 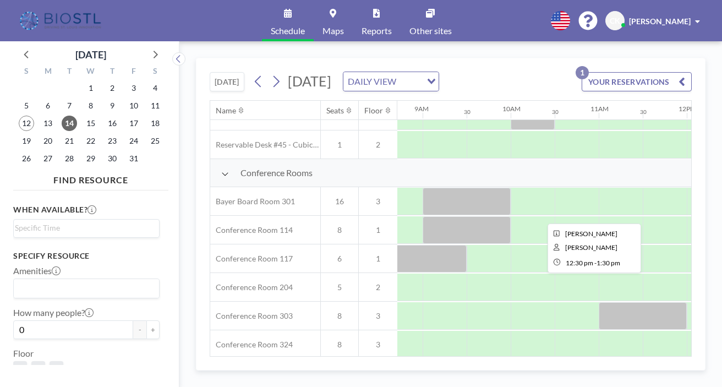 I want to click on span: Tuesday, October 7, 2025, so click(x=69, y=106).